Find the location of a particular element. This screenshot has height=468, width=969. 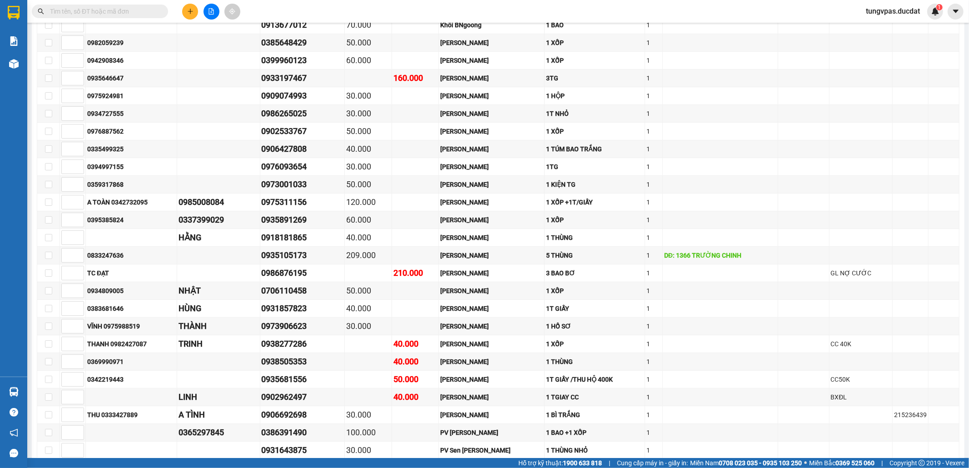

div: VĨNH 0975988519 is located at coordinates (131, 326).